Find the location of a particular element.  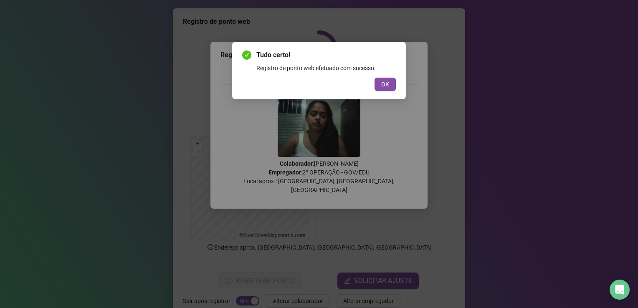

div: Open Intercom Messenger is located at coordinates (619, 290).